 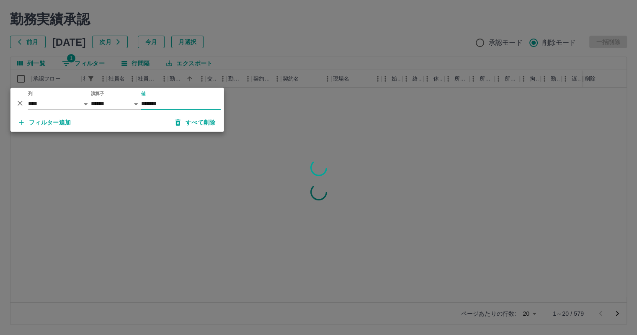 What do you see at coordinates (30, 93) in the screenshot?
I see `label: 列` at bounding box center [30, 93].